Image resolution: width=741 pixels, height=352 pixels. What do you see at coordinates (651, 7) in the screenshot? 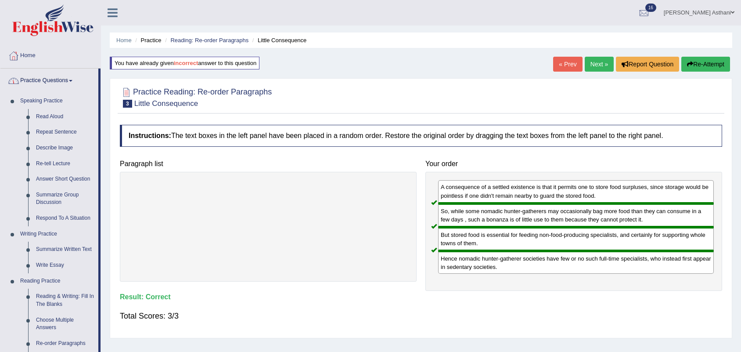
I see `span: 16` at bounding box center [651, 7].